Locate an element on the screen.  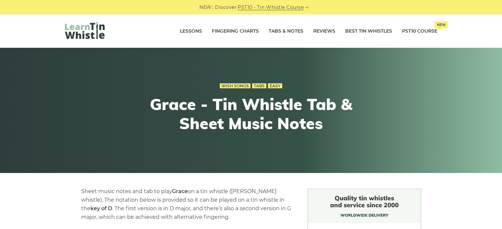
a: Lessons is located at coordinates (191, 31).